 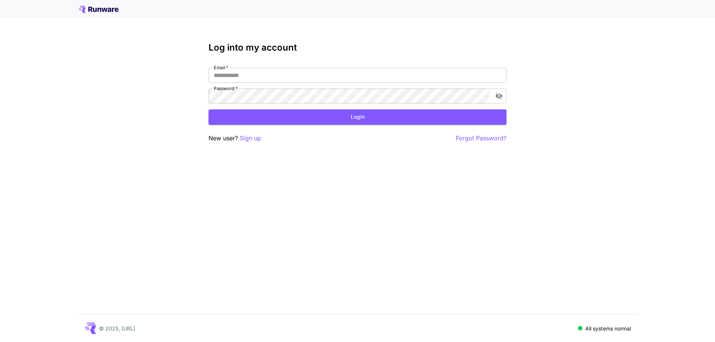 I want to click on p: All systems normal, so click(x=609, y=329).